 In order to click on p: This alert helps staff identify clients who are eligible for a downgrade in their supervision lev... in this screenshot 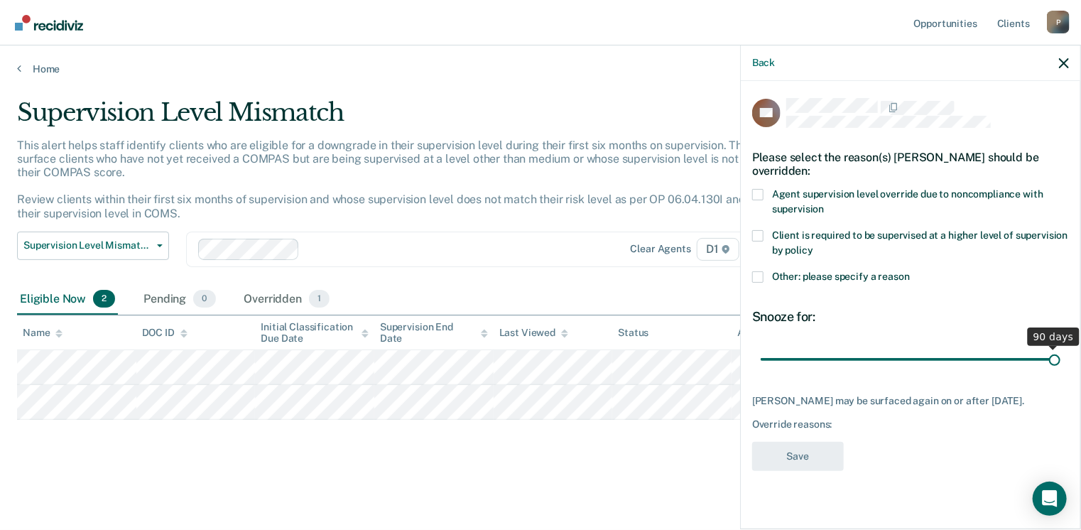, I will do `click(412, 179)`.